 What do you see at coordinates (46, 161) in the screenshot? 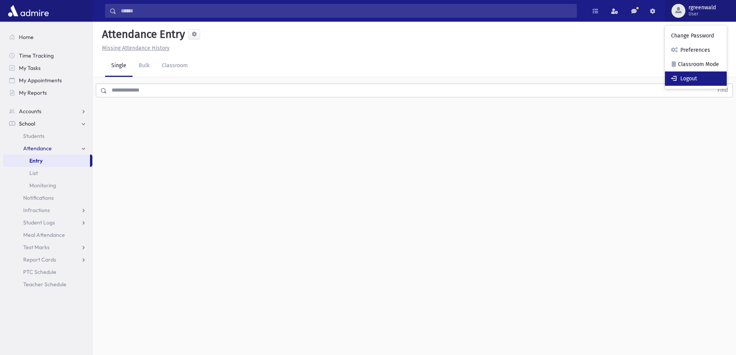
I see `a: Entry` at bounding box center [46, 161].